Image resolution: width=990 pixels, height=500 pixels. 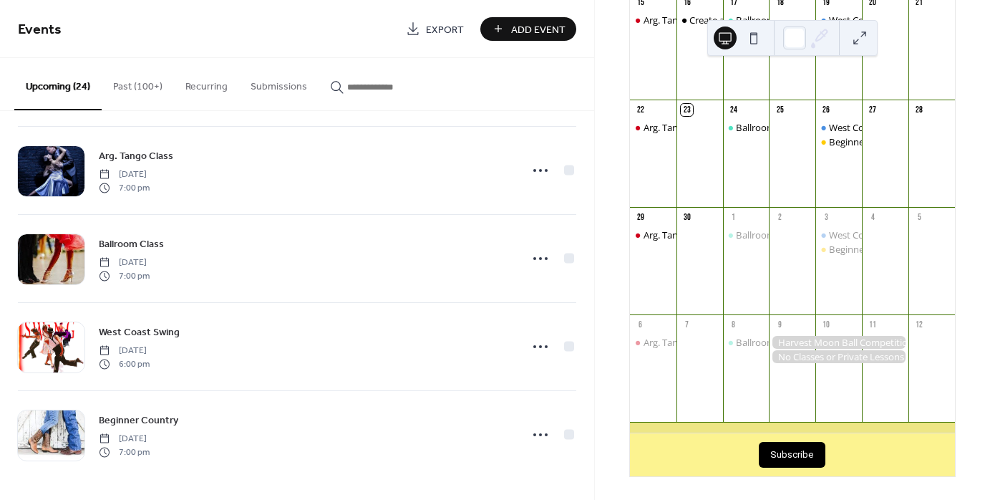 I want to click on span: Add Event, so click(x=538, y=29).